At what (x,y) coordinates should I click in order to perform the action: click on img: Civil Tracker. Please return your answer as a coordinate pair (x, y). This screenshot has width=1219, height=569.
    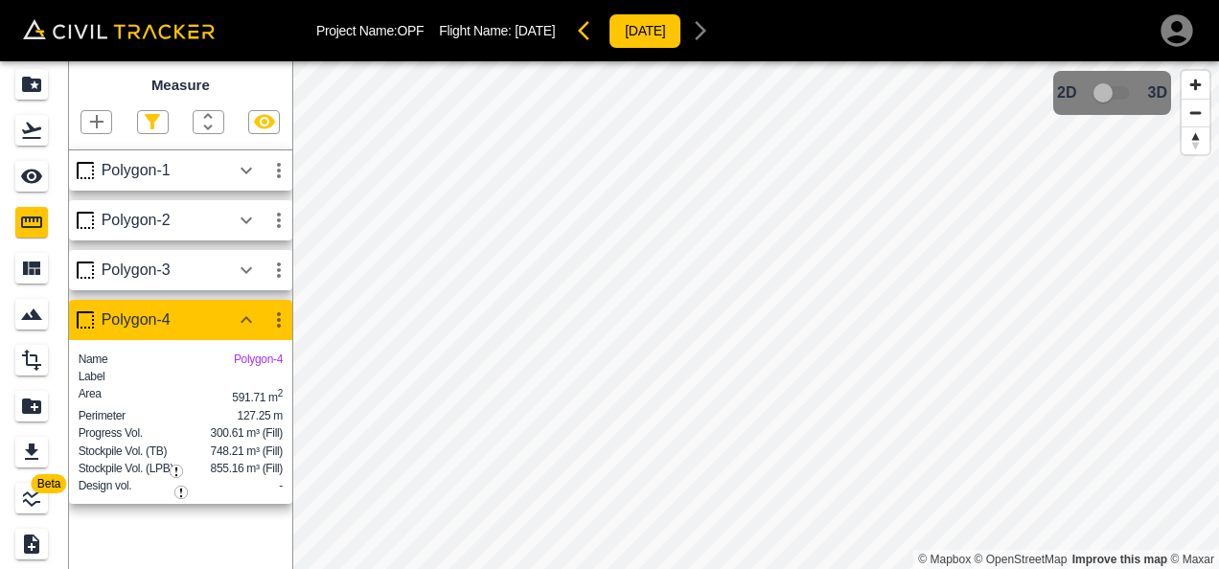
    Looking at the image, I should click on (119, 29).